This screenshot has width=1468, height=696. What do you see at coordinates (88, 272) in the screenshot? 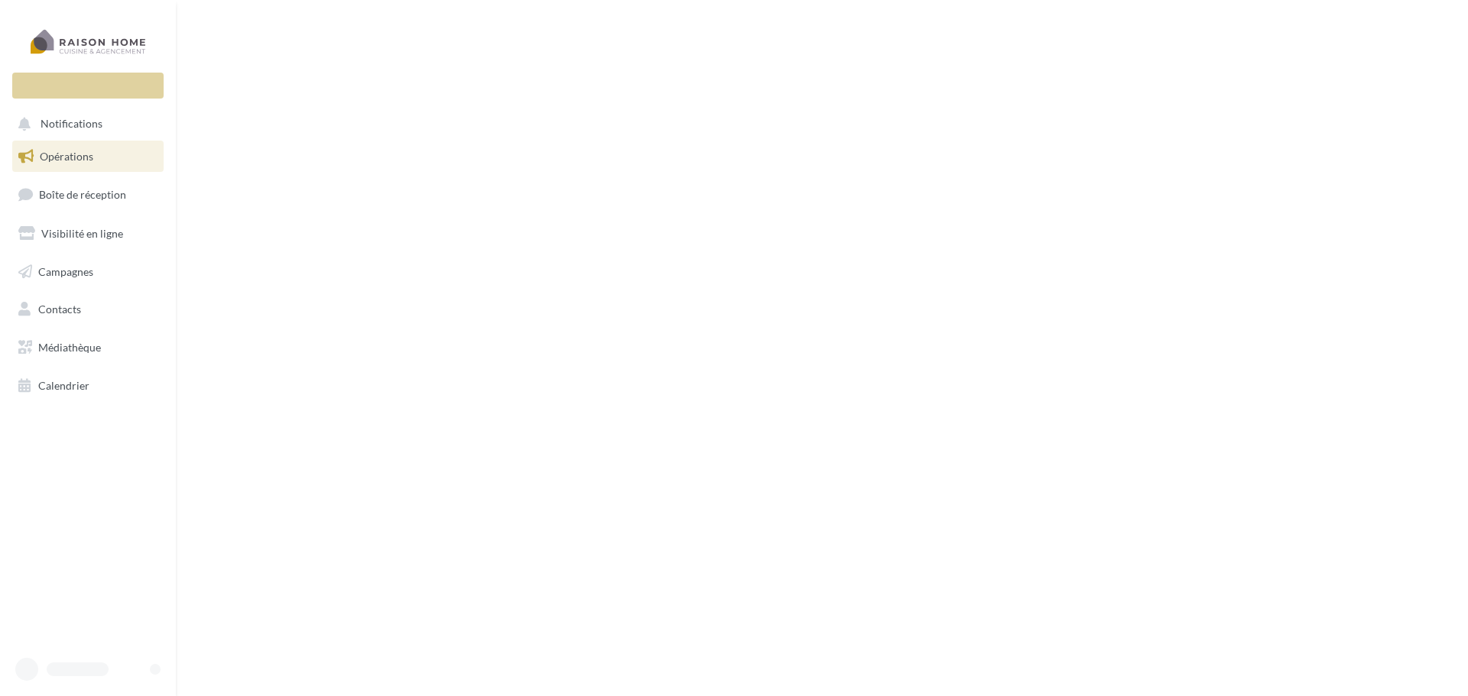
I see `a: Campagnes` at bounding box center [88, 272].